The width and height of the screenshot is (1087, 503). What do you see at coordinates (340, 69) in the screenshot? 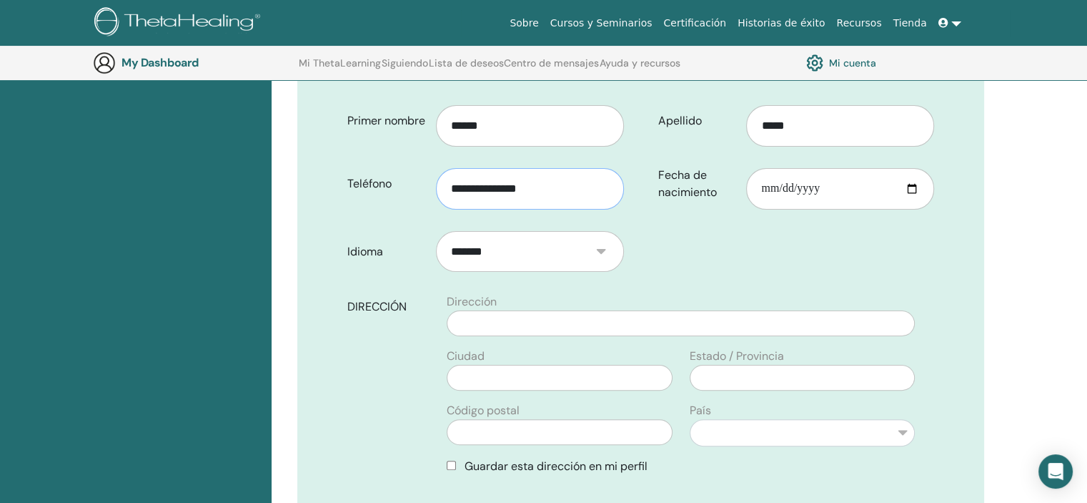
I see `a: Mi ThetaLearning` at bounding box center [340, 69].